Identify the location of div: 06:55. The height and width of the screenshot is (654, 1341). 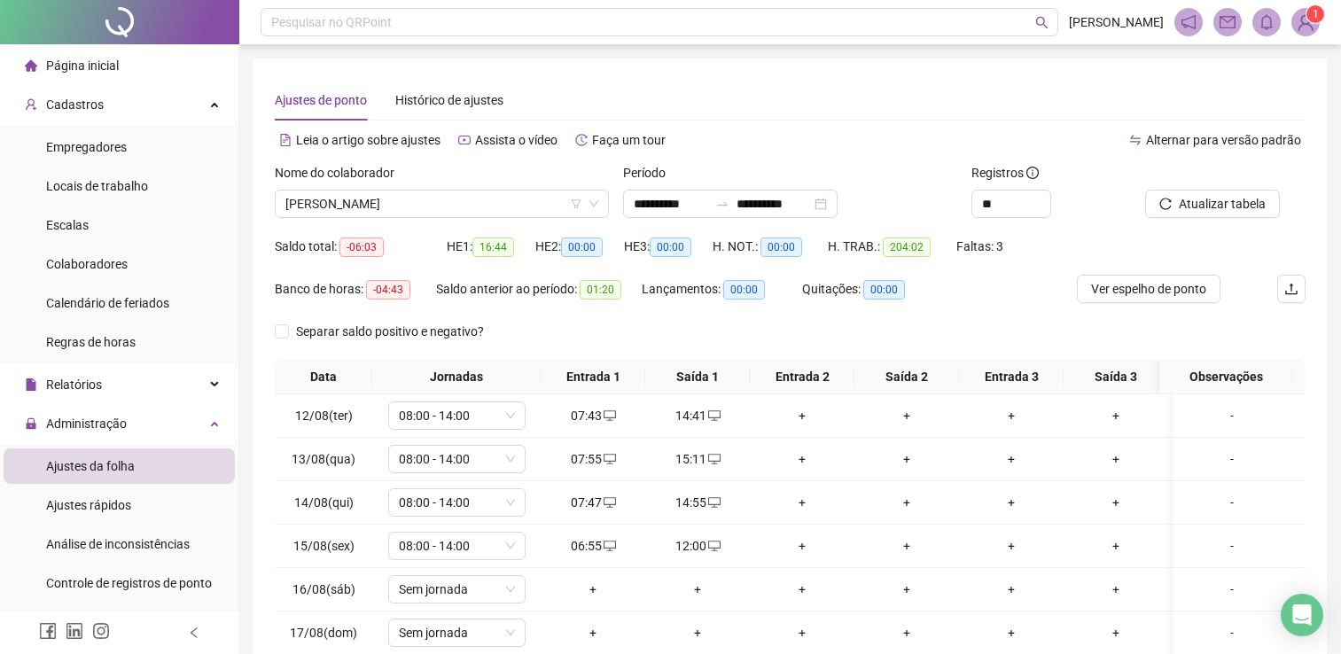
(593, 546).